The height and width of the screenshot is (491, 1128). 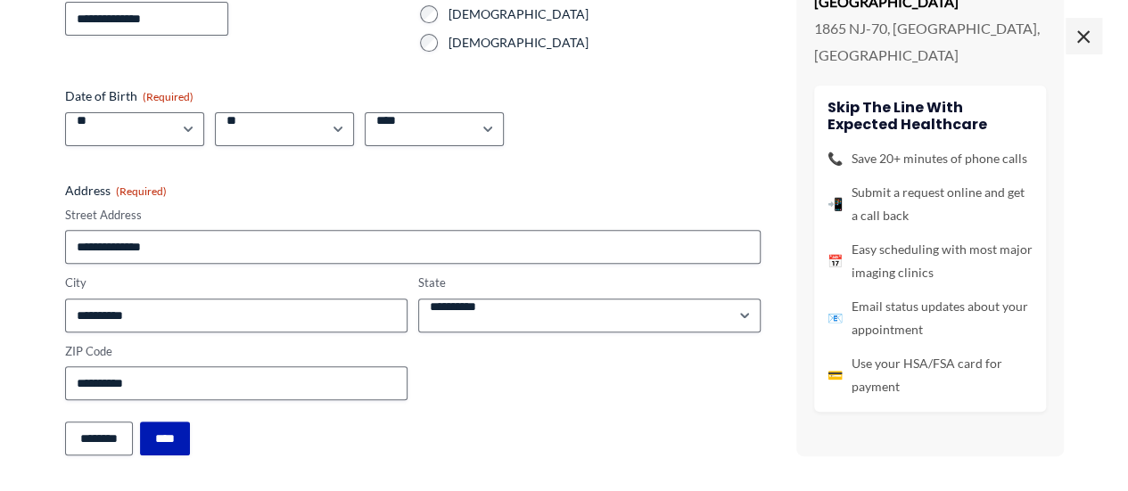 What do you see at coordinates (236, 351) in the screenshot?
I see `label: ZIP Code` at bounding box center [236, 351].